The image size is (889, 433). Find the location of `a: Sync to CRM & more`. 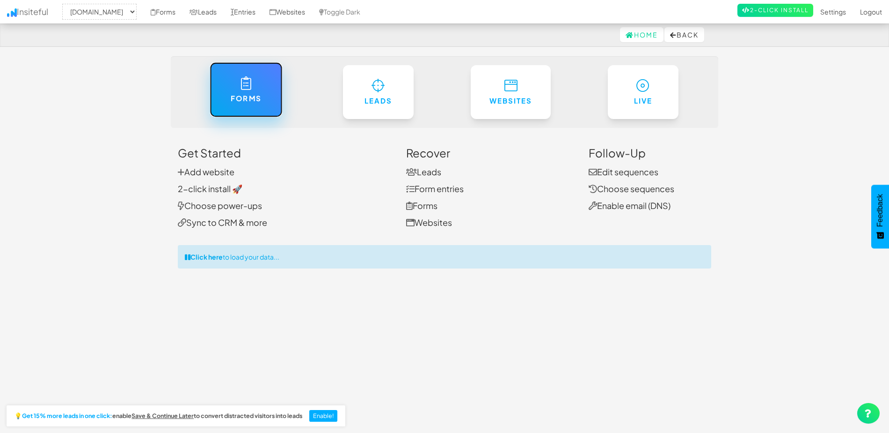

a: Sync to CRM & more is located at coordinates (222, 222).